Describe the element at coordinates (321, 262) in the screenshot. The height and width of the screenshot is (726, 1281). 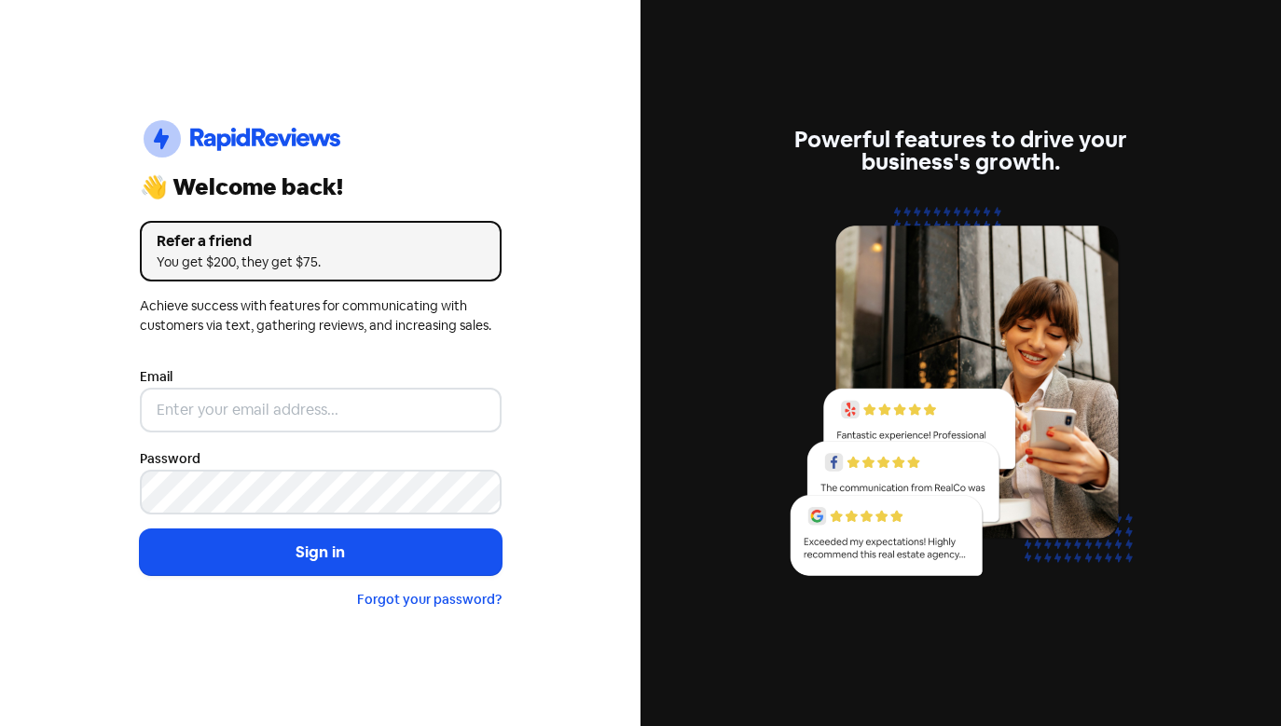
I see `div: You get $200, they get $75.` at that location.